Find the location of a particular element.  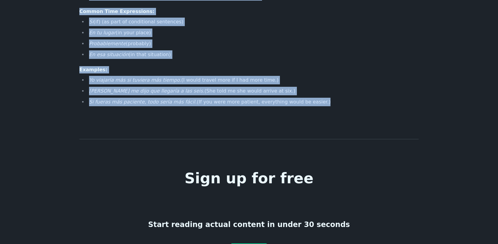

em: Probablemente is located at coordinates (107, 43).